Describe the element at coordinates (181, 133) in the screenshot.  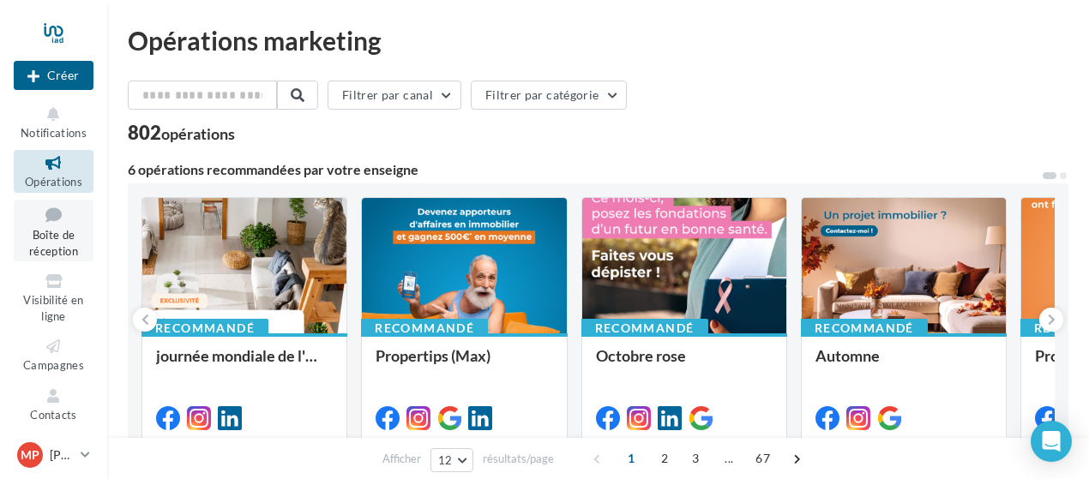
I see `div: 802` at that location.